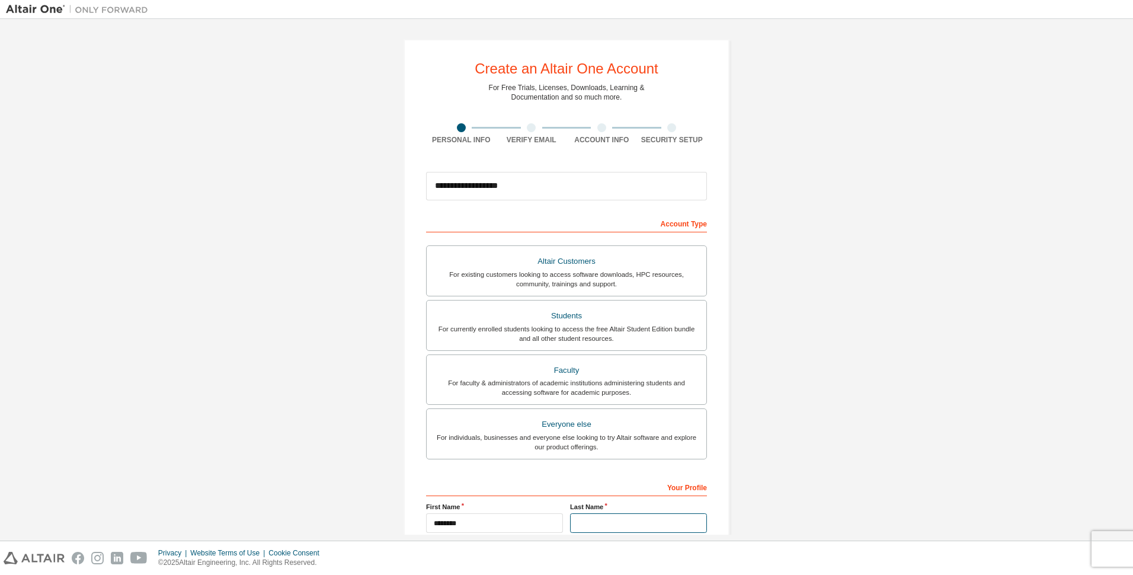 The image size is (1133, 575). Describe the element at coordinates (174, 553) in the screenshot. I see `div: Privacy` at that location.